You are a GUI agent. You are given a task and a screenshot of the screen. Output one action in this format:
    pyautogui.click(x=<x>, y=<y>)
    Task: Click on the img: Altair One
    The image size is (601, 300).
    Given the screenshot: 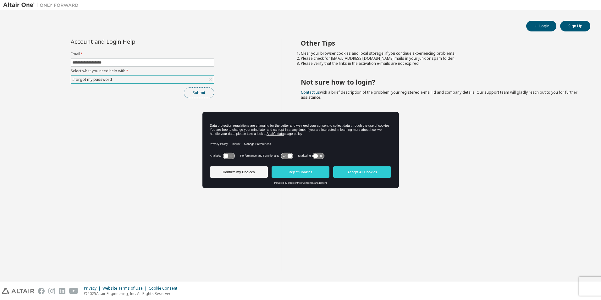 What is the action you would take?
    pyautogui.click(x=42, y=5)
    